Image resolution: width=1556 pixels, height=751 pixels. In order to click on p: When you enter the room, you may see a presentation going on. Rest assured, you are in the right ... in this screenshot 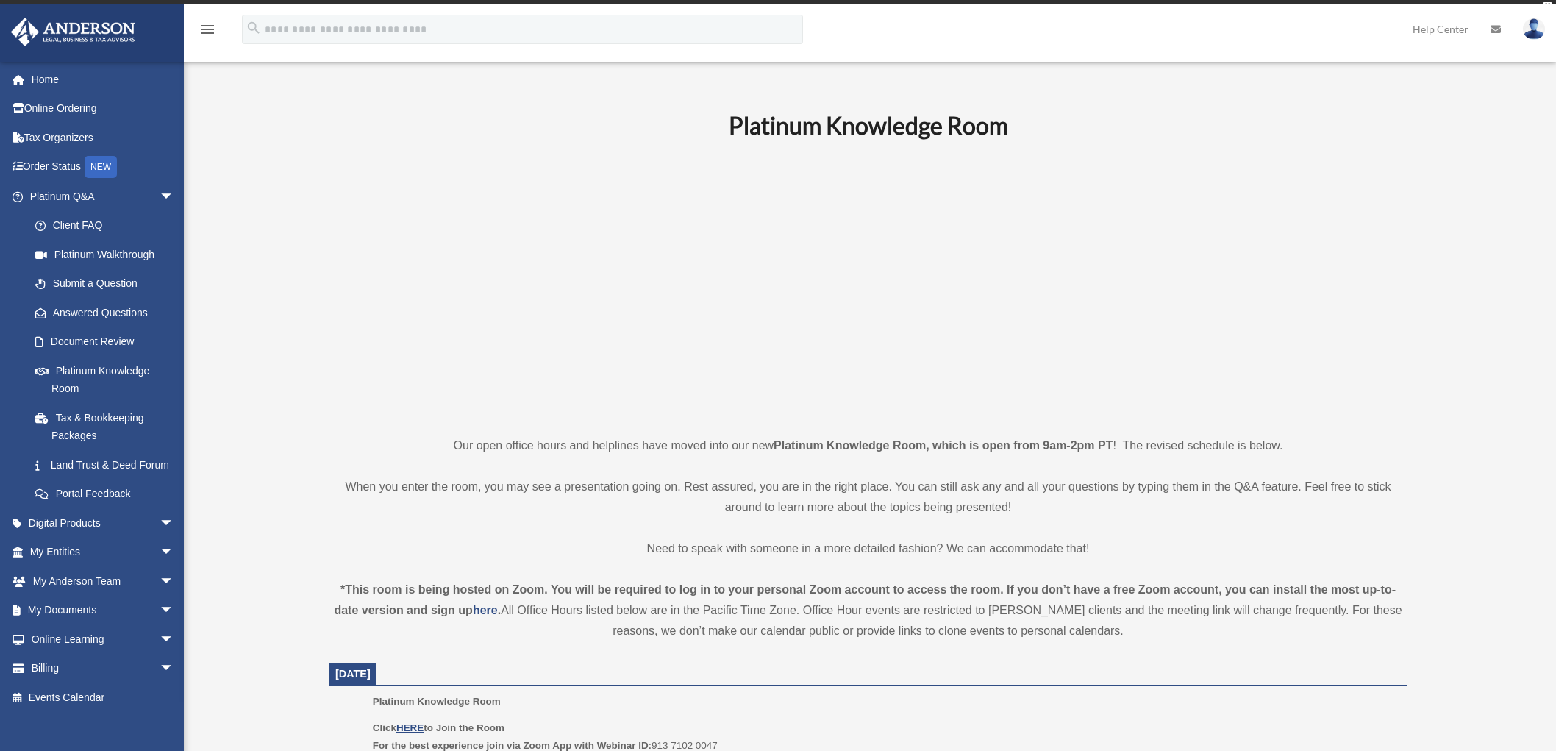, I will do `click(868, 497)`.